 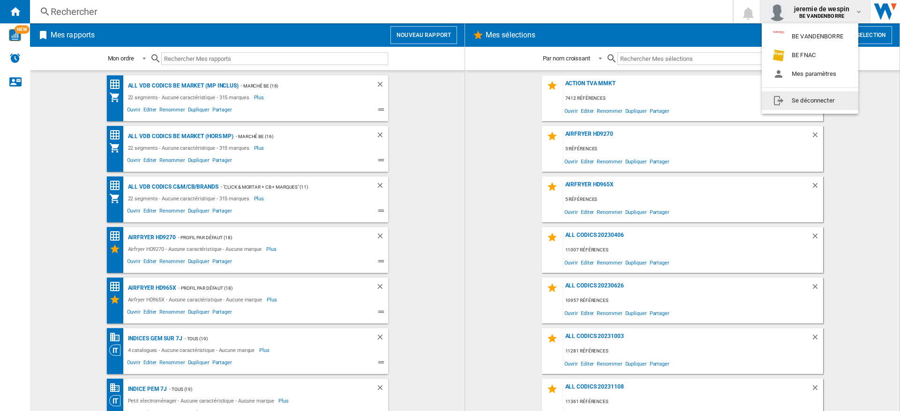 What do you see at coordinates (810, 37) in the screenshot?
I see `md-menu-item: BE VANDENBORRE` at bounding box center [810, 37].